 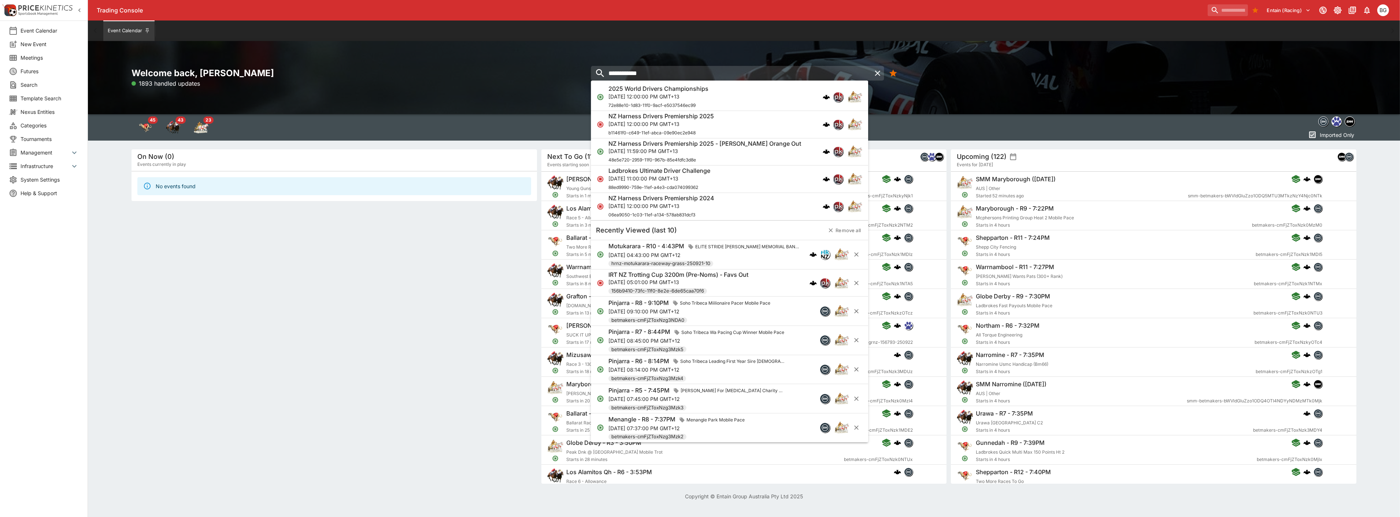 What do you see at coordinates (1115, 284) in the screenshot?
I see `span: Starts in 4 hours` at bounding box center [1115, 284].